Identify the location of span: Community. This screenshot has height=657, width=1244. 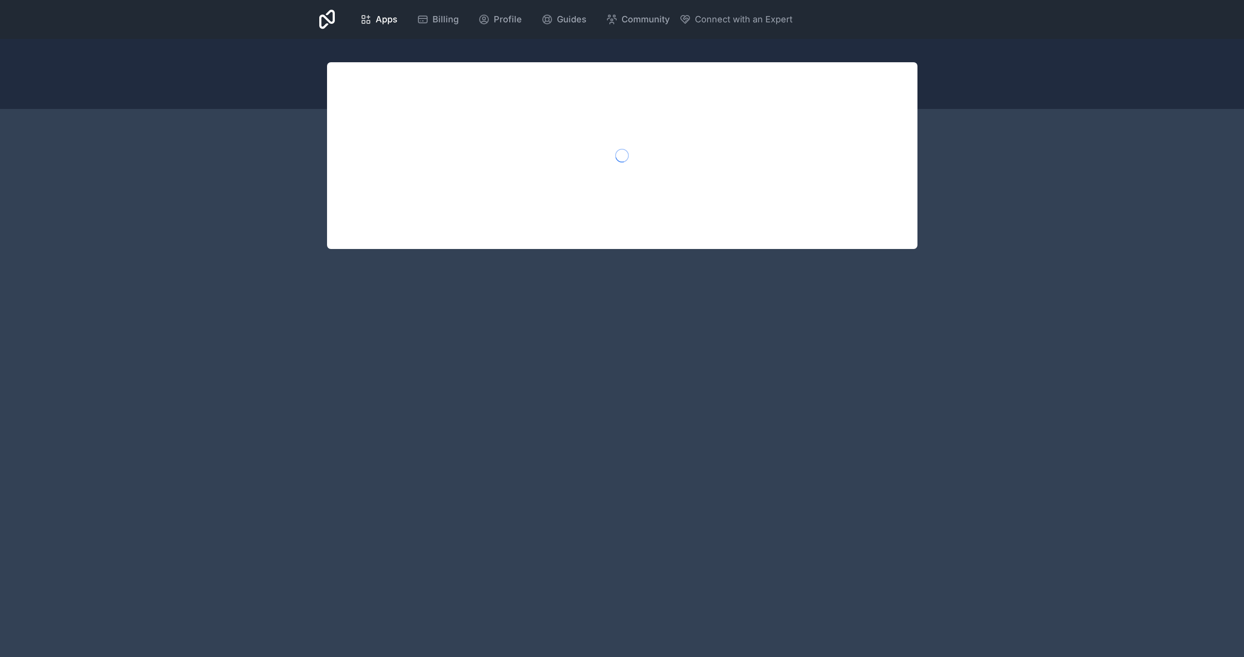
(646, 19).